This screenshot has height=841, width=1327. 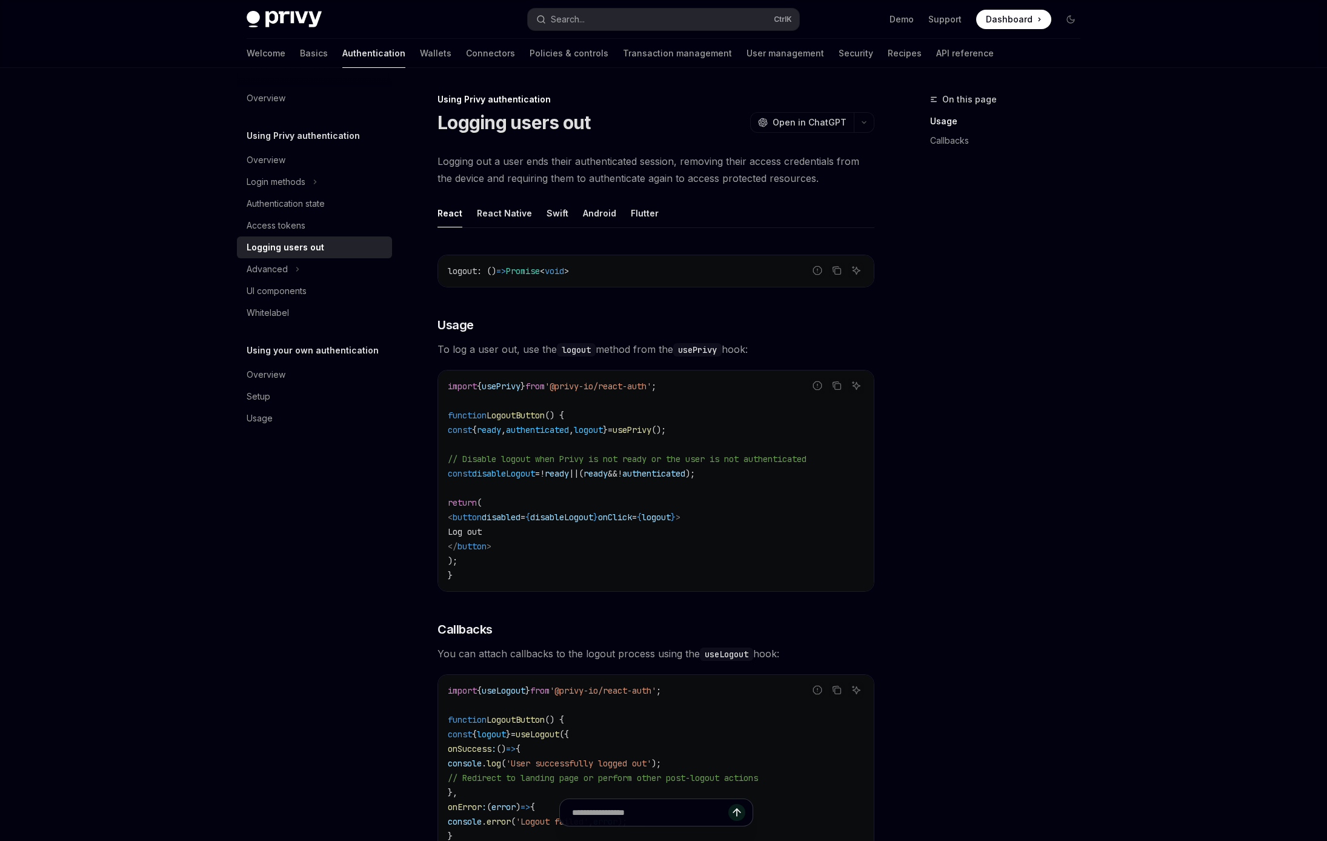 What do you see at coordinates (562, 517) in the screenshot?
I see `span: disableLogout` at bounding box center [562, 517].